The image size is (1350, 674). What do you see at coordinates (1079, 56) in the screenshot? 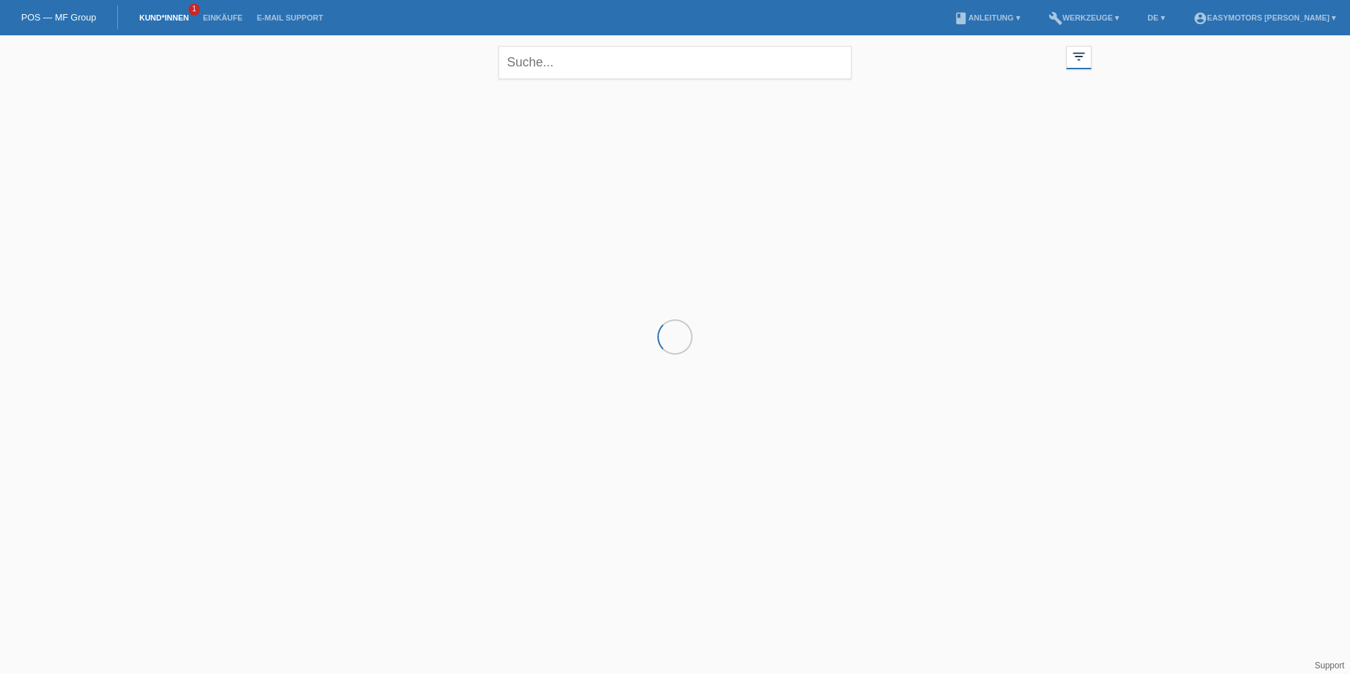
I see `i: filter_list` at bounding box center [1079, 56].